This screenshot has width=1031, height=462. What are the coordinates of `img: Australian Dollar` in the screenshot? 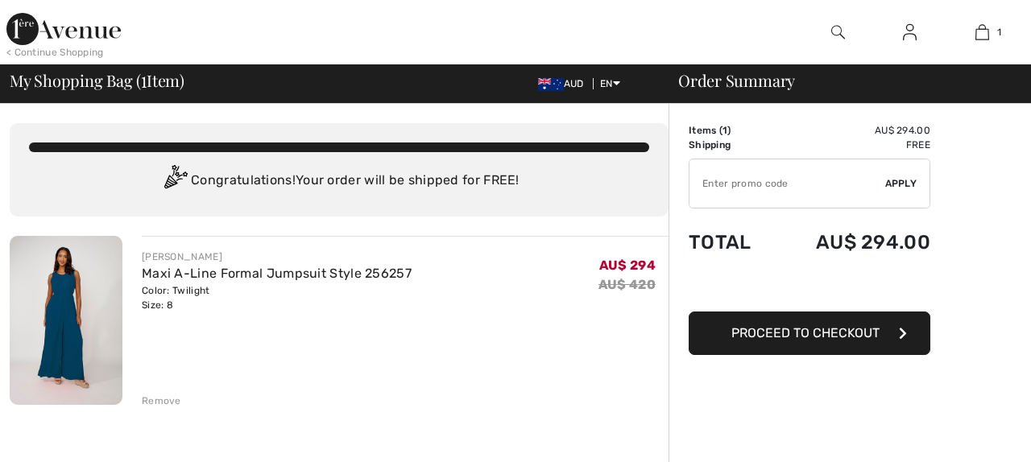 It's located at (551, 85).